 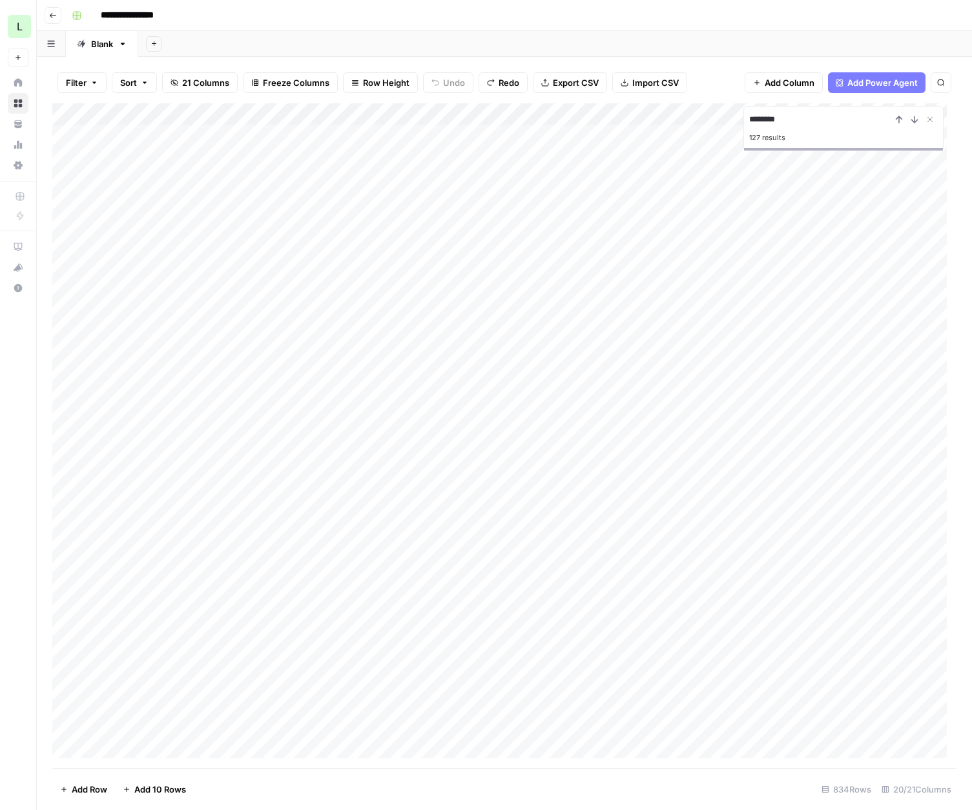 What do you see at coordinates (381, 83) in the screenshot?
I see `button: Row Height` at bounding box center [381, 83].